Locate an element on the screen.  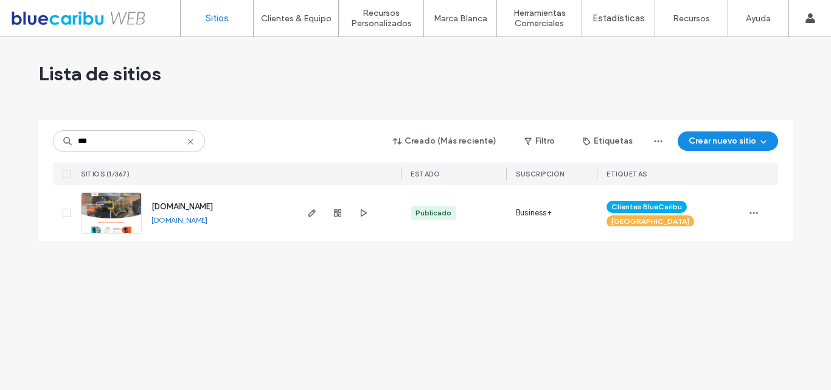
button: Creado (Más reciente) is located at coordinates (445, 141).